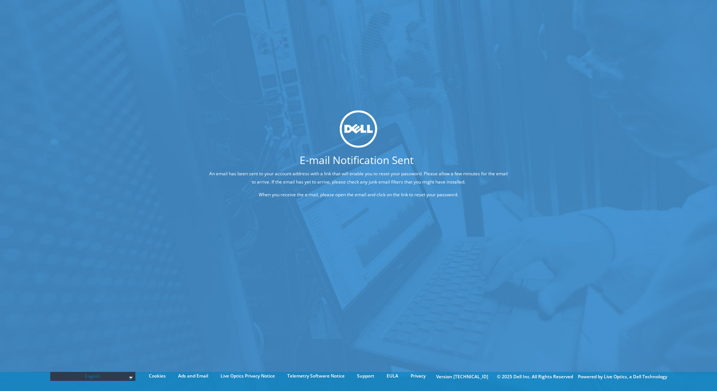 The height and width of the screenshot is (391, 717). Describe the element at coordinates (418, 376) in the screenshot. I see `a: Privacy` at that location.